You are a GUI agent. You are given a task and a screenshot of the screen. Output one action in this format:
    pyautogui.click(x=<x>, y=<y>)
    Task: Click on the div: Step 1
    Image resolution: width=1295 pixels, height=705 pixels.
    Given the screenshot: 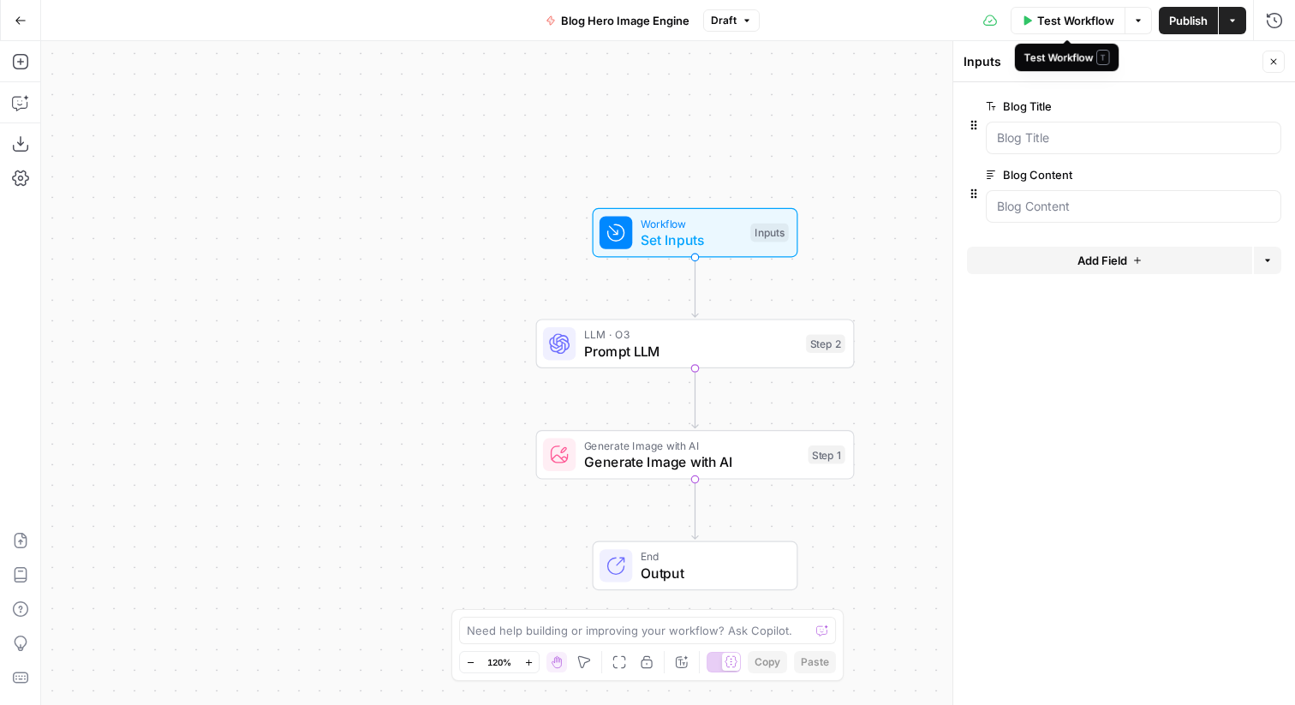 What is the action you would take?
    pyautogui.click(x=827, y=455)
    